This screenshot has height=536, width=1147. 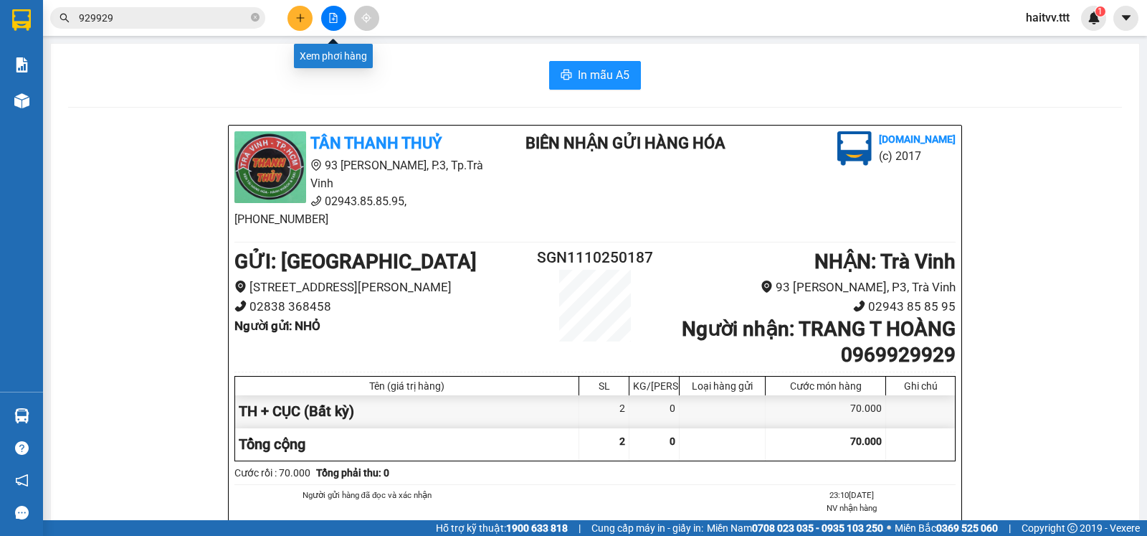 What do you see at coordinates (367, 495) in the screenshot?
I see `li: Người gửi hàng đã đọc và xác nhận` at bounding box center [367, 495].